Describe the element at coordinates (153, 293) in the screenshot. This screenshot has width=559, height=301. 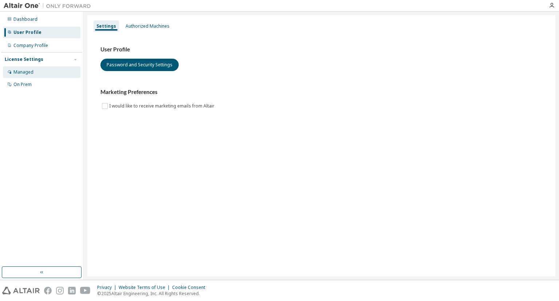
I see `p: © 2025 Altair Engineering, Inc. All Rights Reserved.` at that location.